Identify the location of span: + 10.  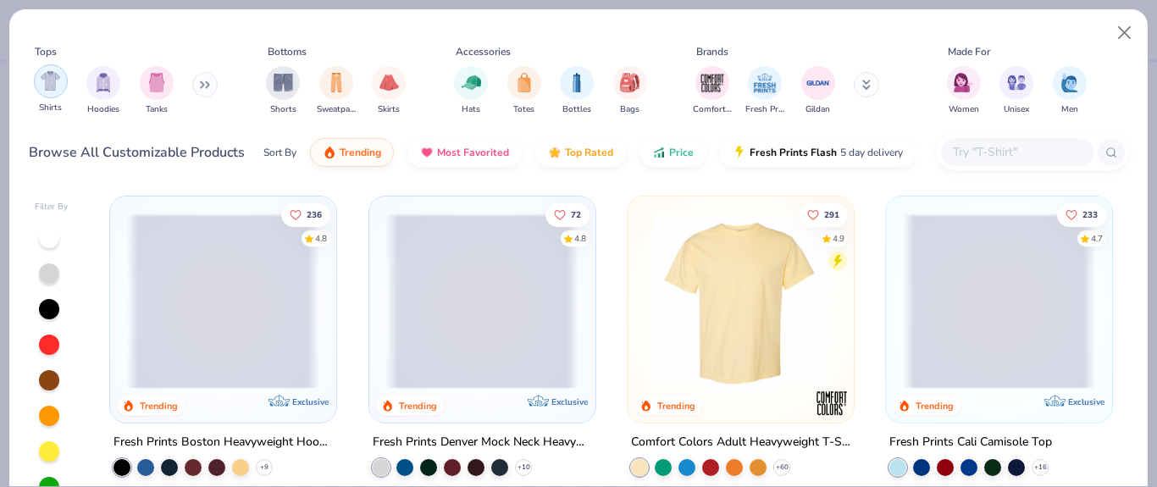
(523, 468).